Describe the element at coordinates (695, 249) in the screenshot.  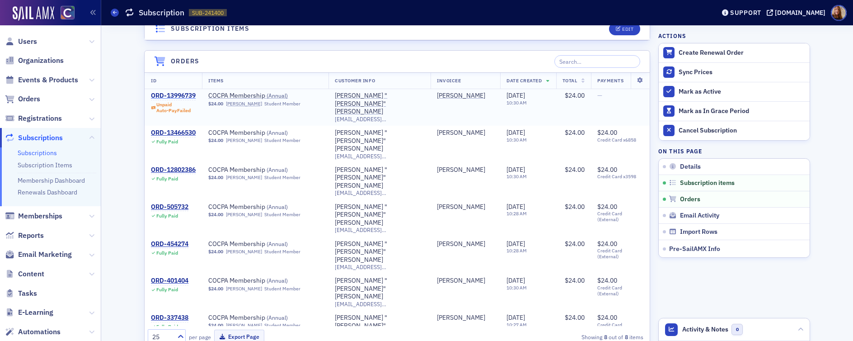
I see `span: Pre-SailAMX Info` at that location.